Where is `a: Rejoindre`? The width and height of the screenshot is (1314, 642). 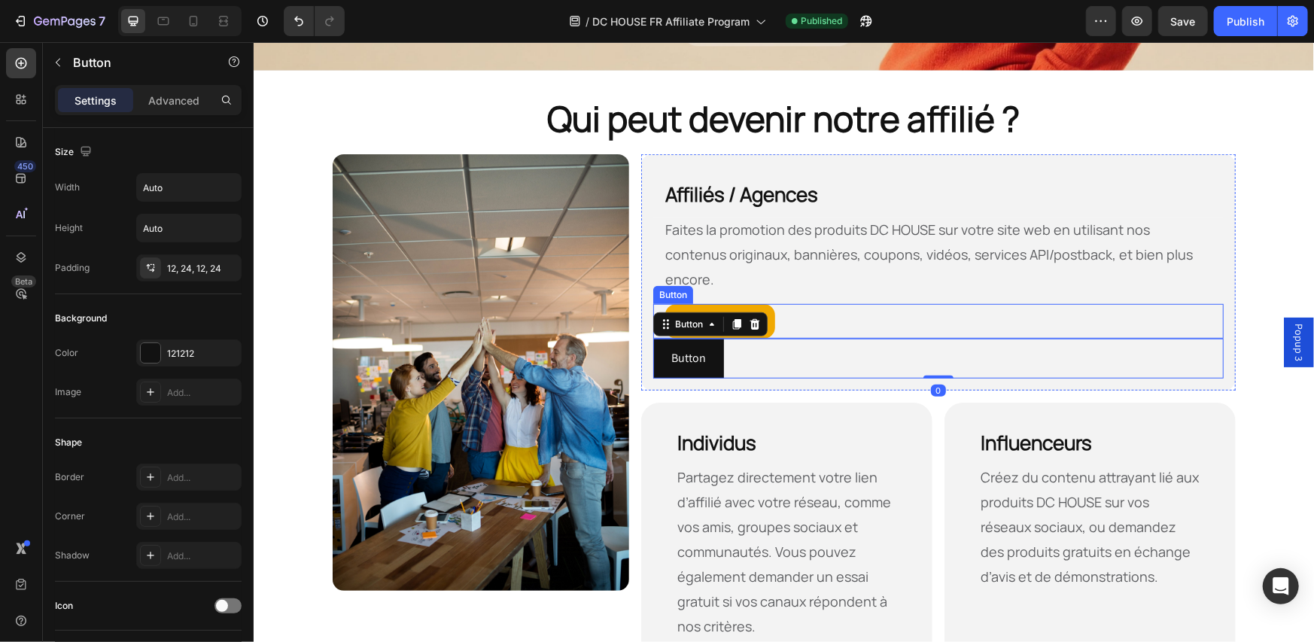 a: Rejoindre is located at coordinates (467, 279).